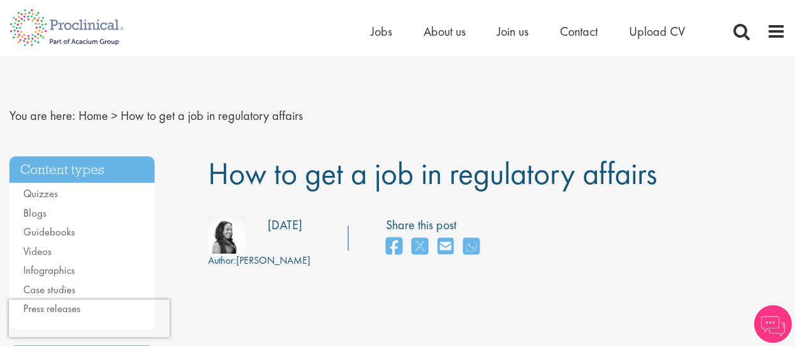 This screenshot has width=795, height=346. What do you see at coordinates (444, 31) in the screenshot?
I see `span: About us` at bounding box center [444, 31].